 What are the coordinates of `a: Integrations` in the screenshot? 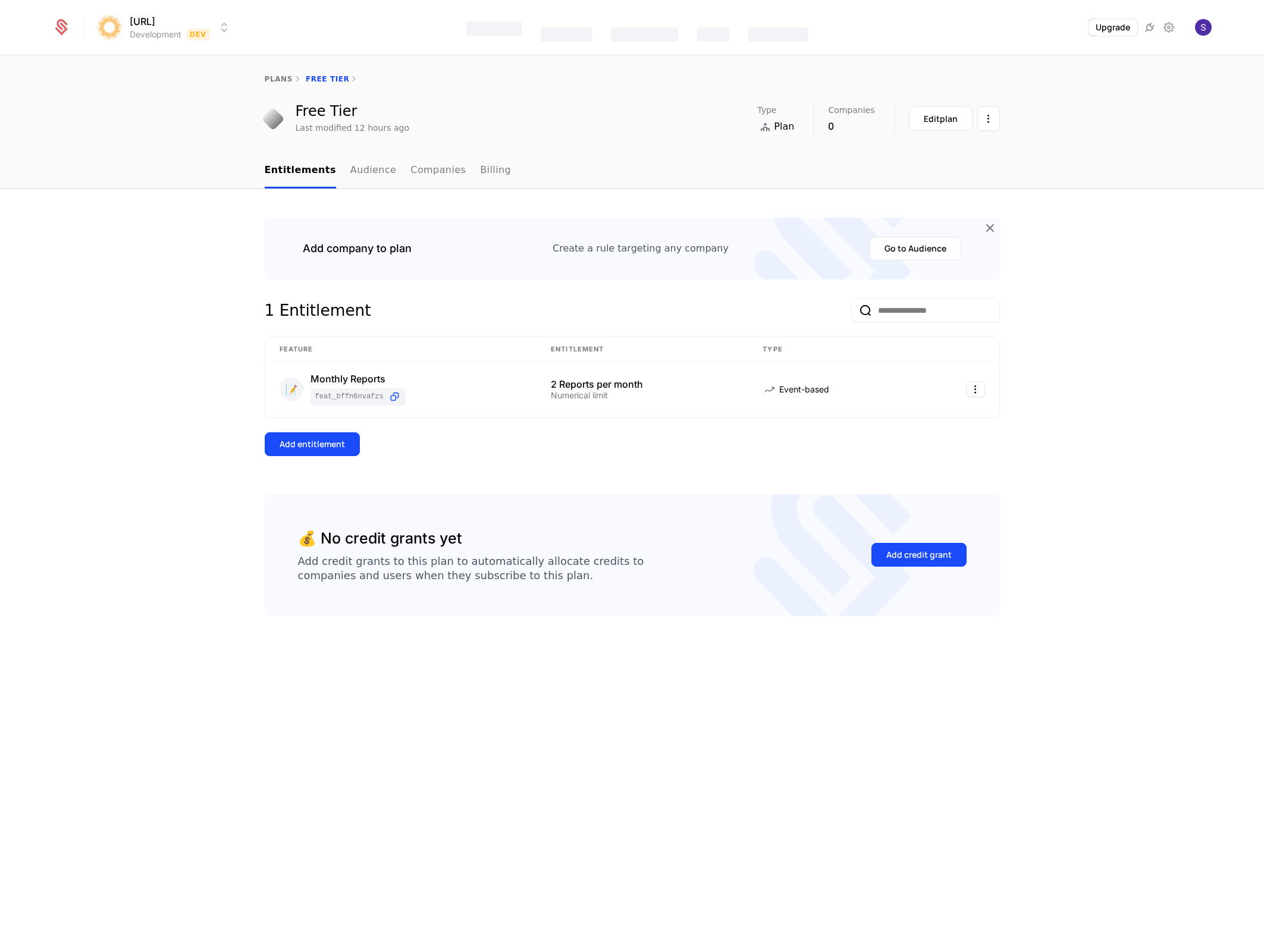 It's located at (1150, 28).